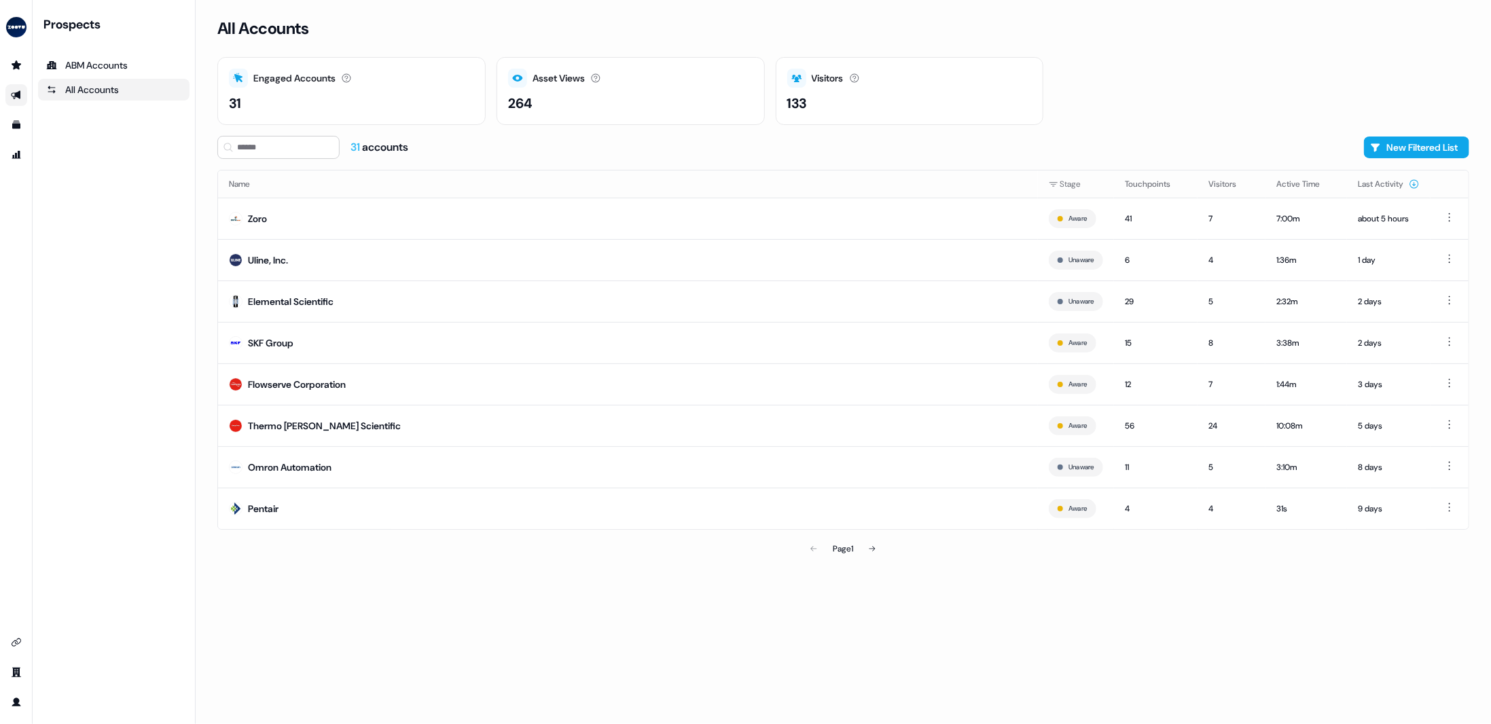  Describe the element at coordinates (1156, 302) in the screenshot. I see `div: 29` at that location.